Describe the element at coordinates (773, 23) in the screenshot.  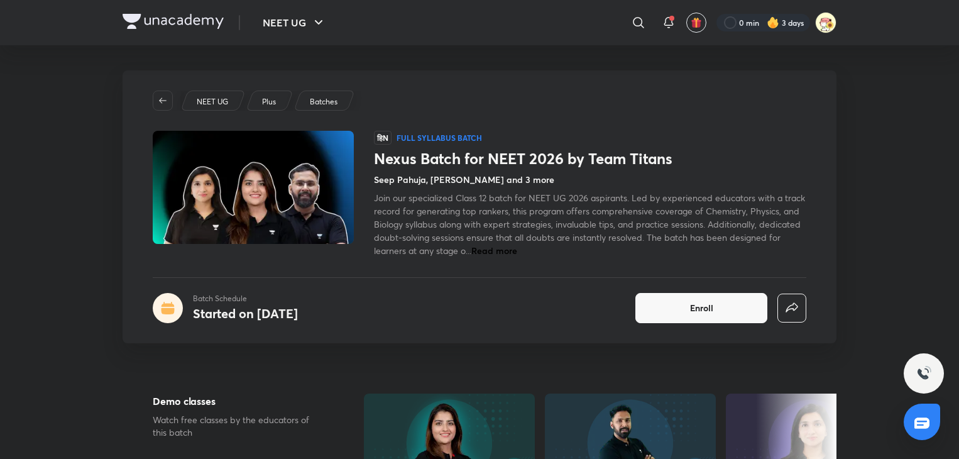
I see `img: streak` at that location.